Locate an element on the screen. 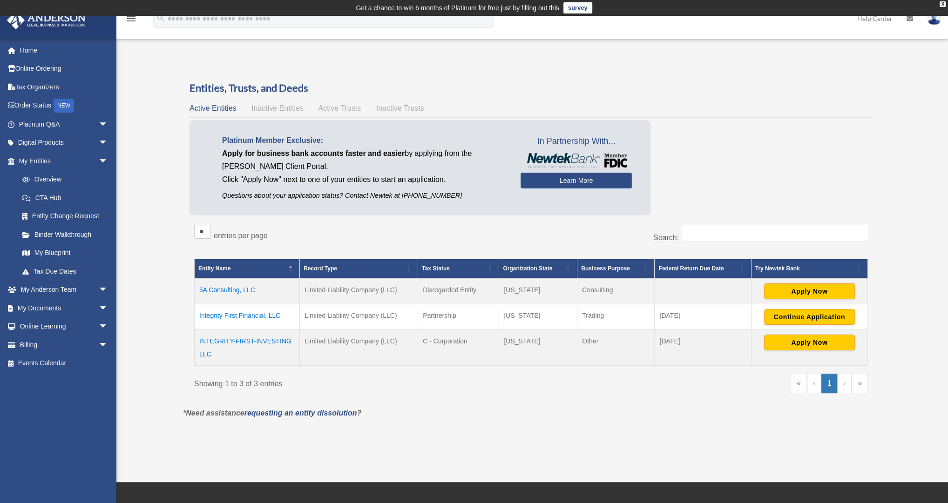 Image resolution: width=948 pixels, height=503 pixels. a: Last is located at coordinates (859, 384).